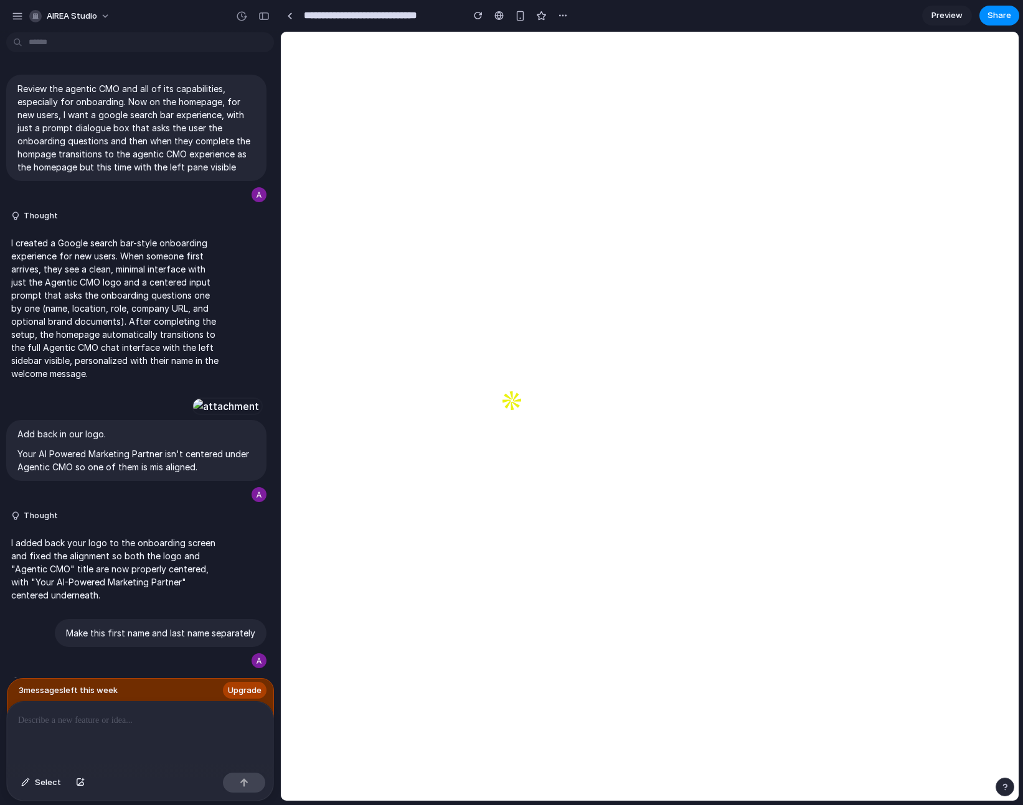 The height and width of the screenshot is (805, 1023). I want to click on p: Review the agentic CMO and all of its capabilities, especially for onboarding. Now on the homepag..., so click(136, 128).